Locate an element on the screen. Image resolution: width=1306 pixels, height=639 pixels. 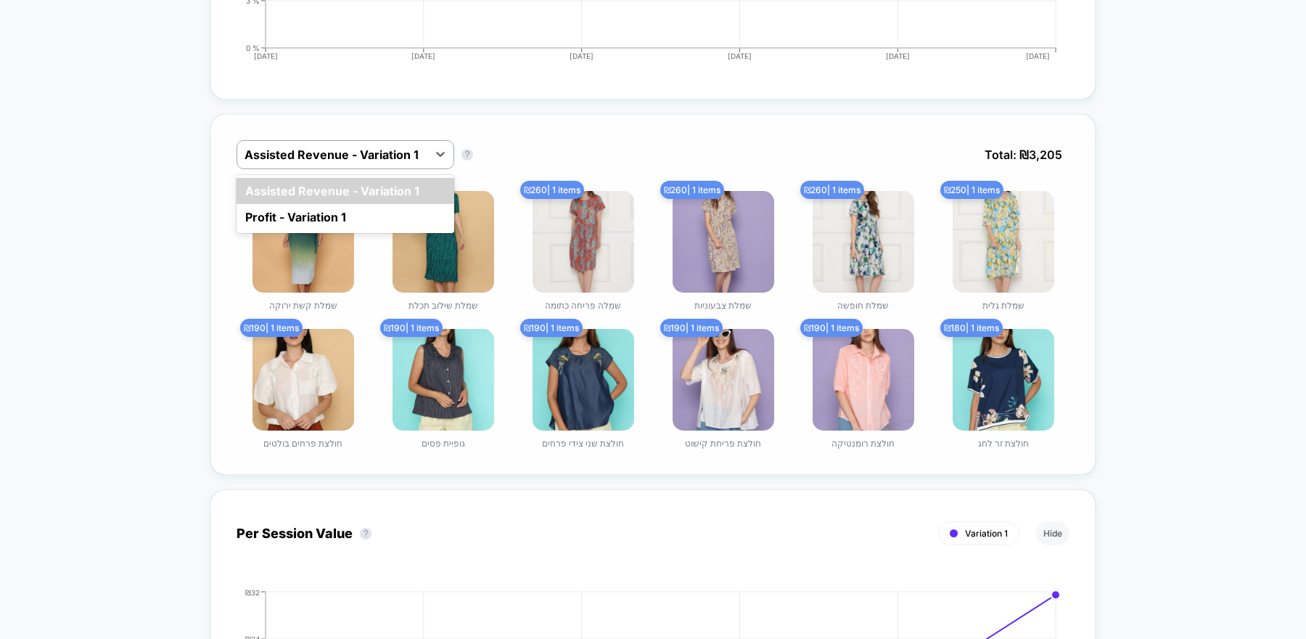
div: Assisted Revenue - Variation 1 is located at coordinates (345, 191).